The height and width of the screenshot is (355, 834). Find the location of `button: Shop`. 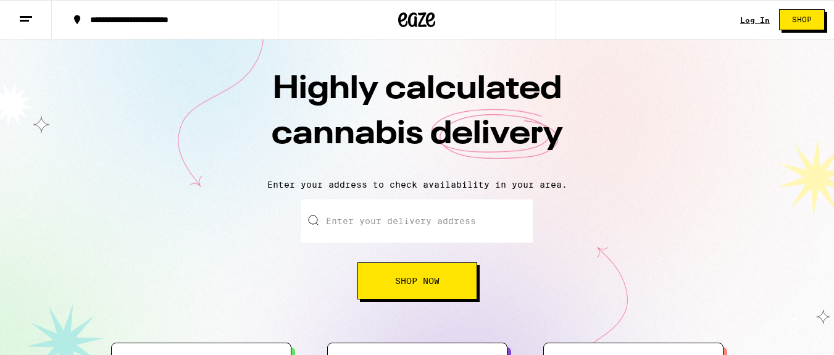

button: Shop is located at coordinates (802, 20).